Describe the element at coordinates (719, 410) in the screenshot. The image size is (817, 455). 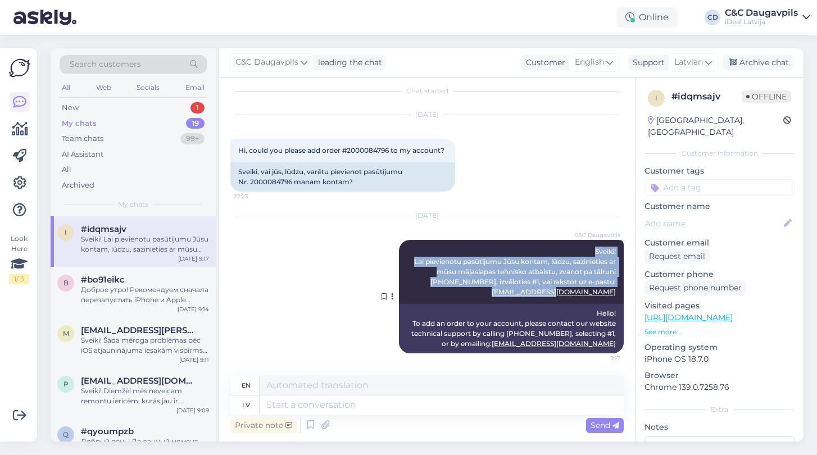
I see `div: Extra` at that location.